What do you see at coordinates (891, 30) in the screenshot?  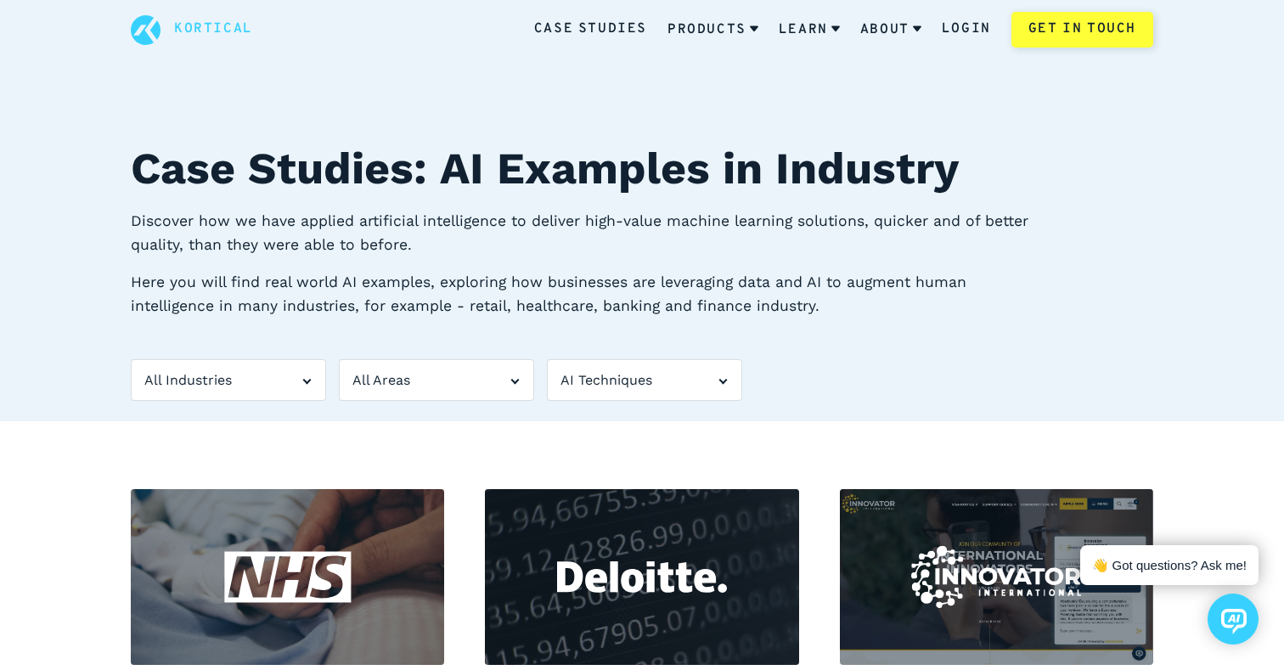 I see `a: About` at bounding box center [891, 30].